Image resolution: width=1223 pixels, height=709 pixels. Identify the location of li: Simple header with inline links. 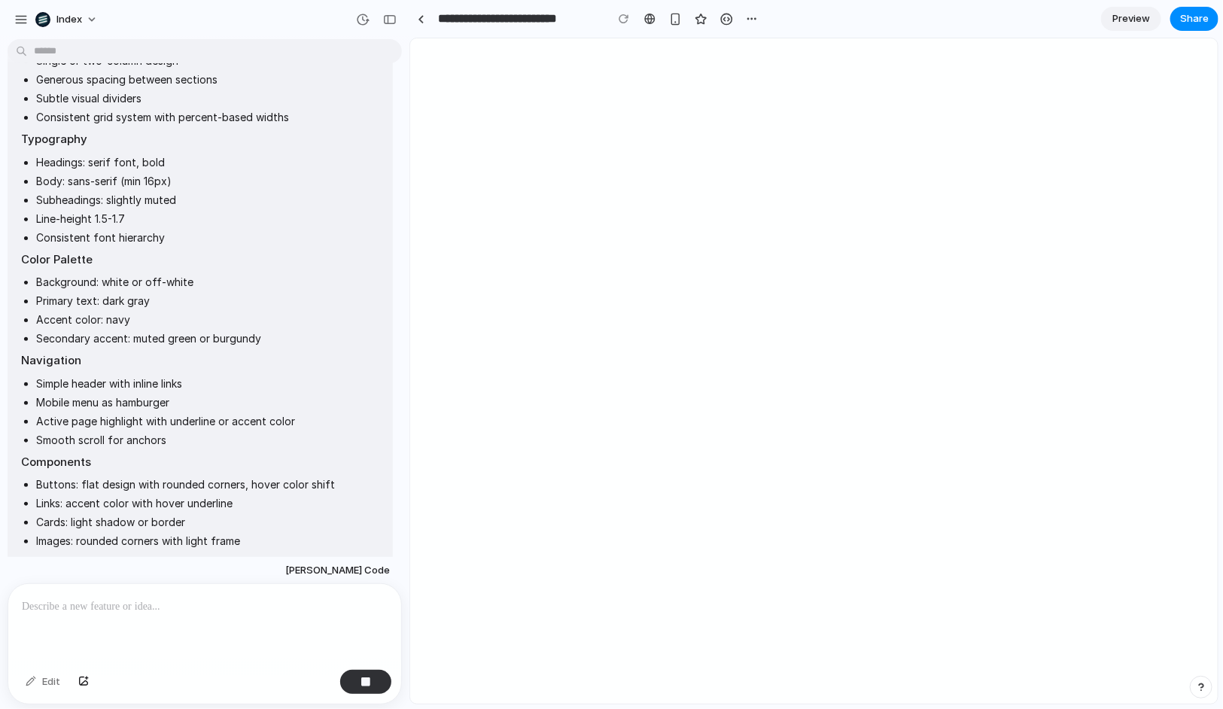
(208, 383).